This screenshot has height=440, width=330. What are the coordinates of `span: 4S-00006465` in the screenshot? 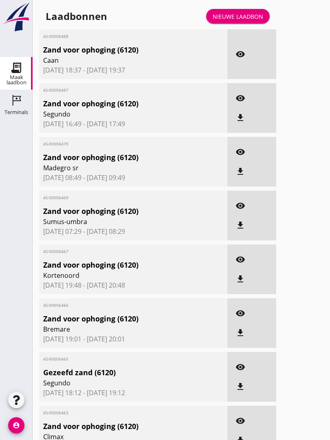 It's located at (118, 359).